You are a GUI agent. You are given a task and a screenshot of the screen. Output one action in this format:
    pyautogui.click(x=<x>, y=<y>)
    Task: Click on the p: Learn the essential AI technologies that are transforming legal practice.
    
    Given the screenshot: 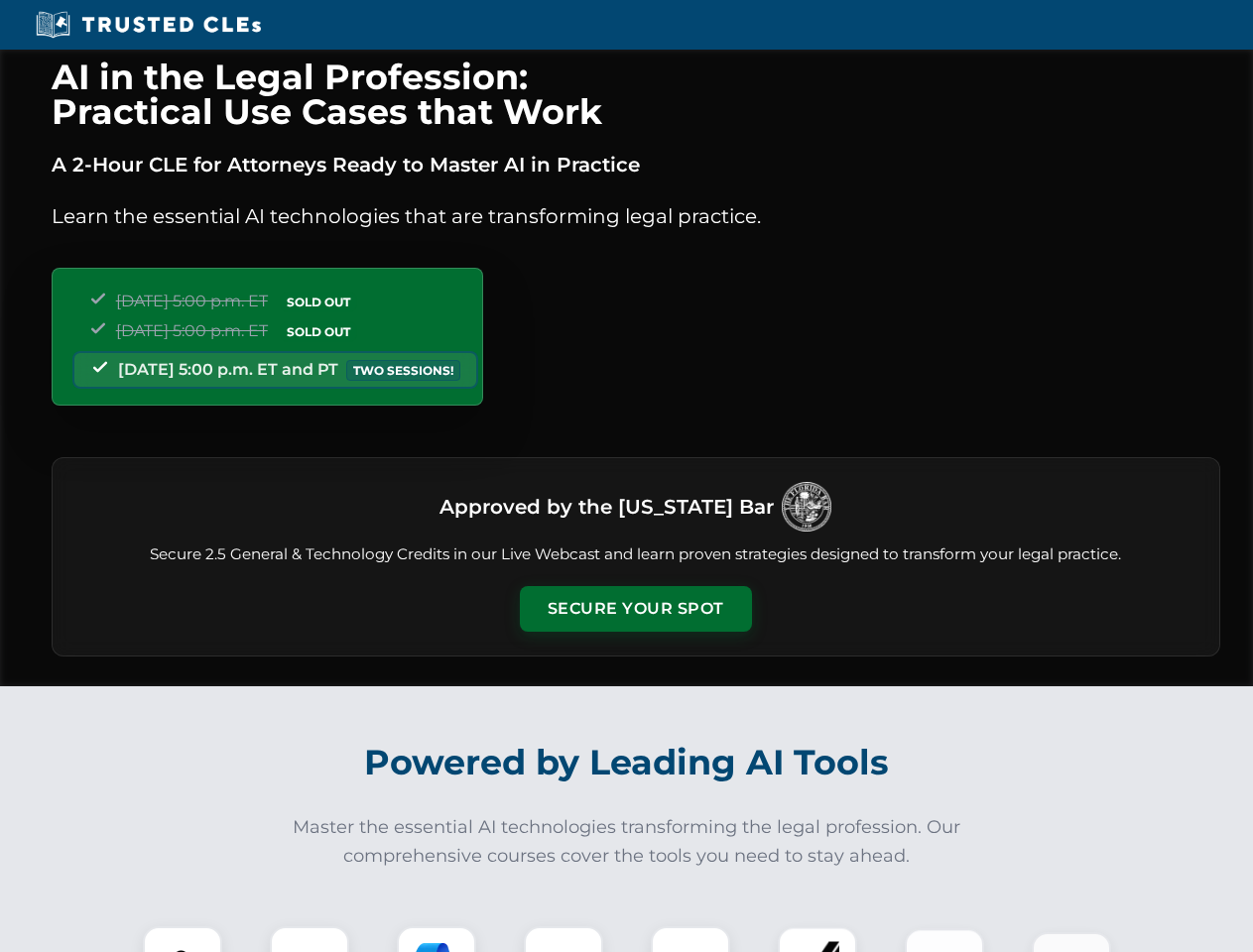 What is the action you would take?
    pyautogui.click(x=636, y=216)
    